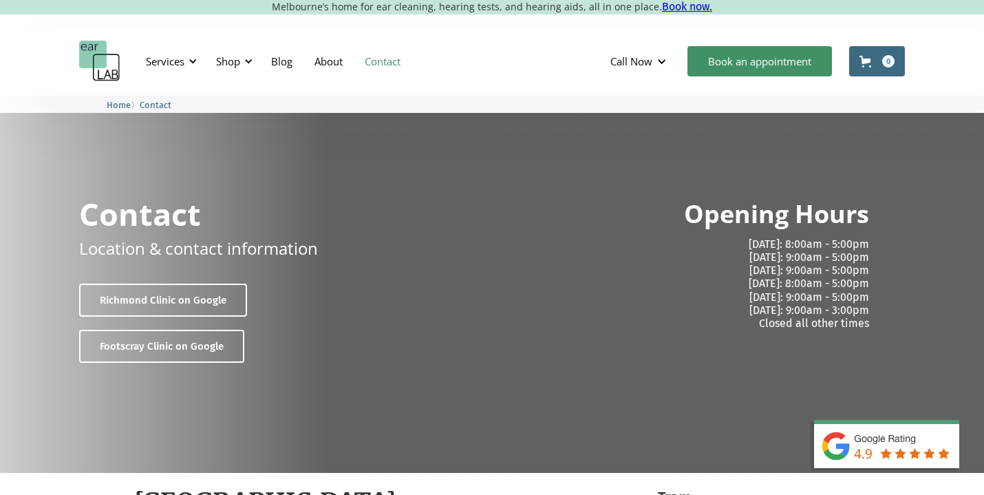 Image resolution: width=984 pixels, height=495 pixels. Describe the element at coordinates (155, 105) in the screenshot. I see `span: Contact` at that location.